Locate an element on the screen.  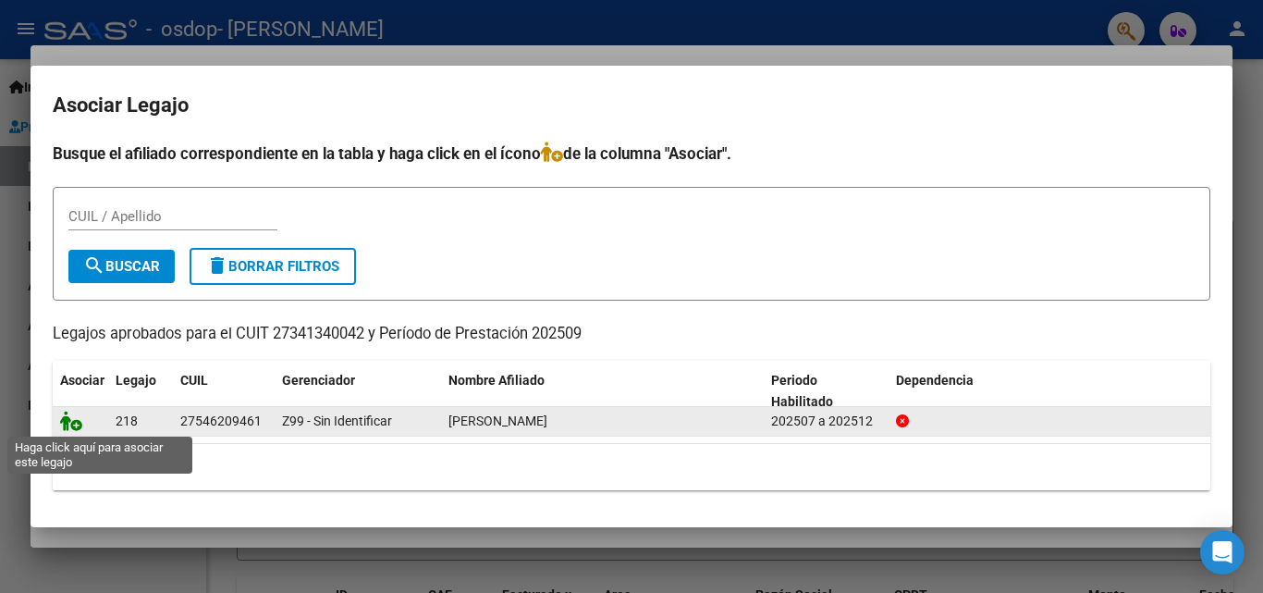
div: 27546209461 is located at coordinates (221, 421).